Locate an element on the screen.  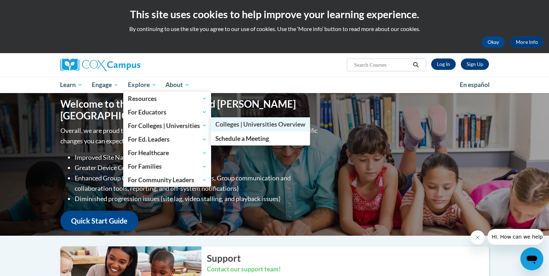
a: Engage is located at coordinates (105, 85).